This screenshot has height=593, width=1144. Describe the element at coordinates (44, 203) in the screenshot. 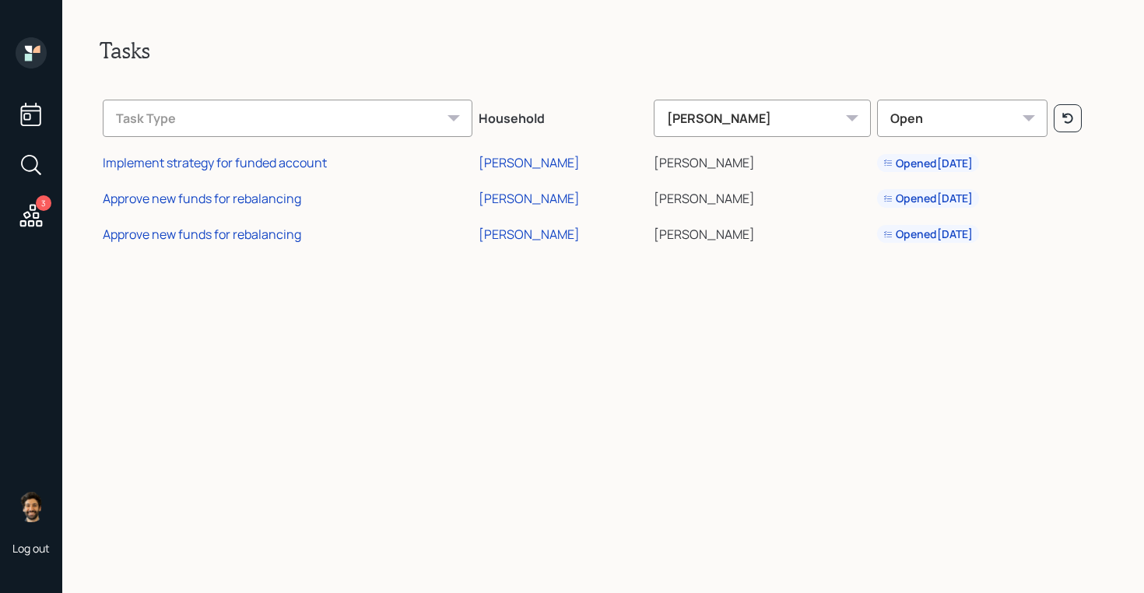

I see `div: 3` at that location.